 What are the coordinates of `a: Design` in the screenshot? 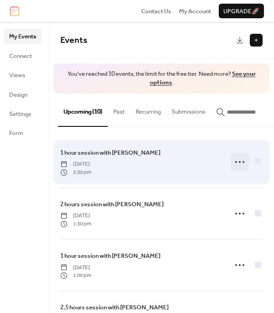 It's located at (22, 94).